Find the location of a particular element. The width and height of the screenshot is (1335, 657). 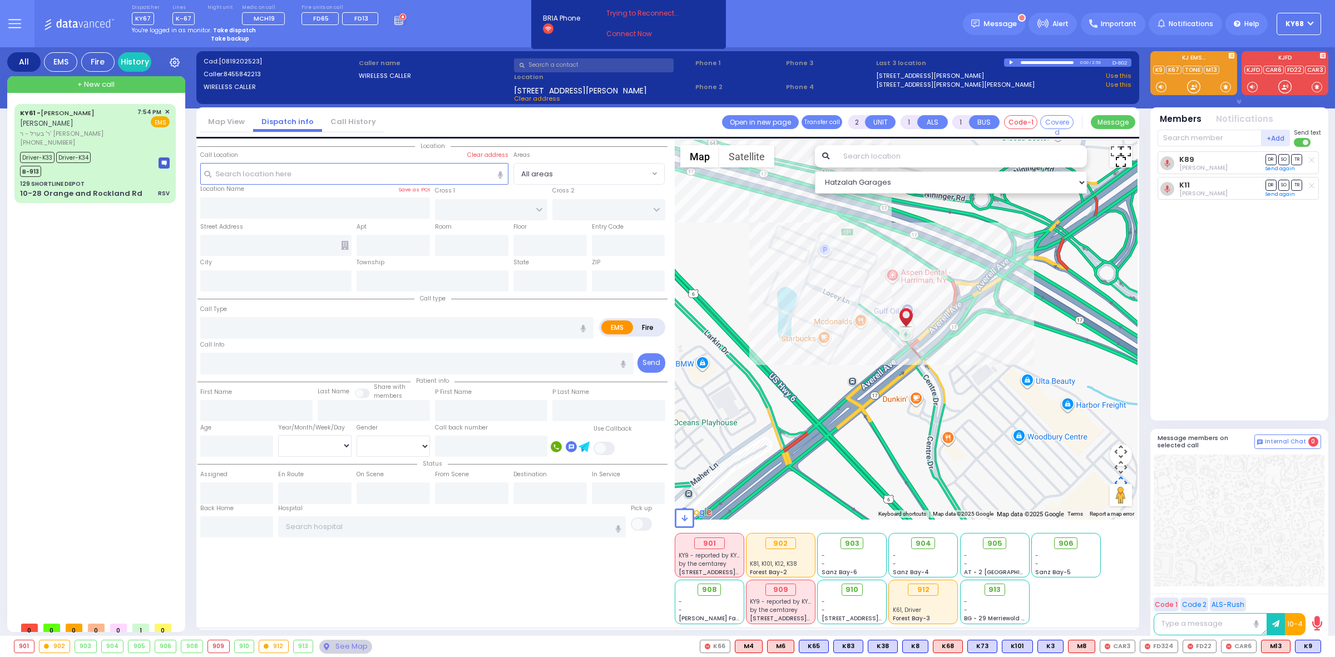

span: All areas is located at coordinates (589, 174).